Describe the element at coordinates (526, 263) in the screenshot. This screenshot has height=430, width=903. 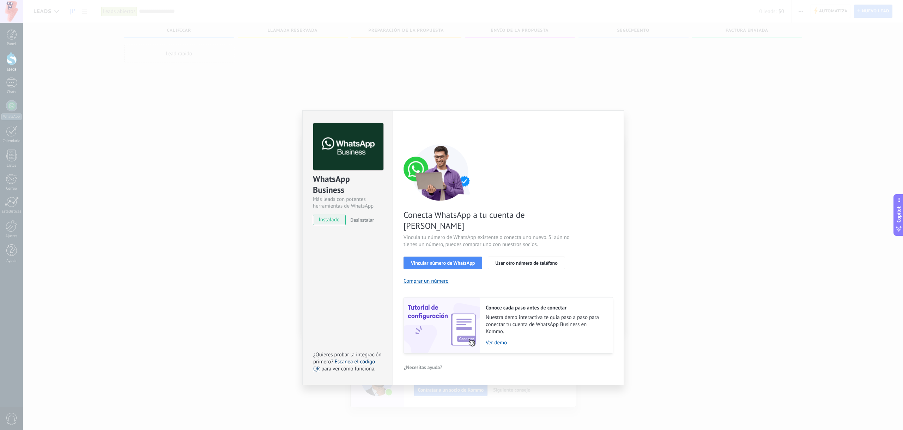
I see `span: Usar otro número de teléfono` at that location.